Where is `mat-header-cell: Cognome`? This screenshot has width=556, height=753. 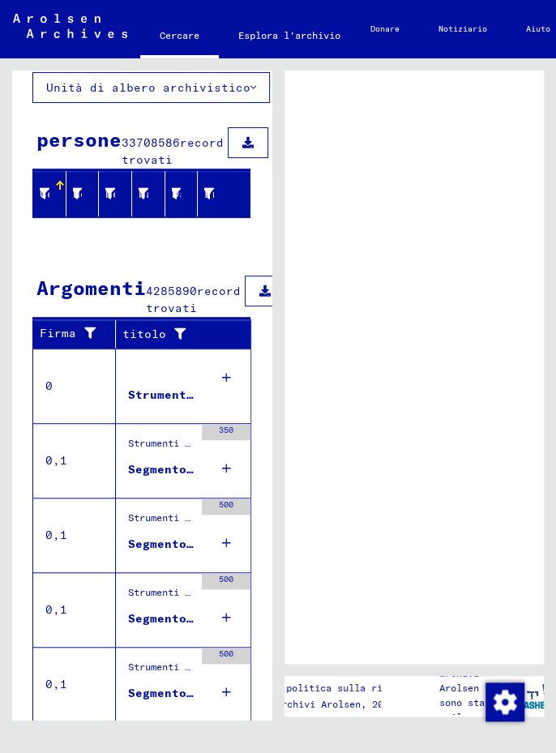
mat-header-cell: Cognome is located at coordinates (49, 194).